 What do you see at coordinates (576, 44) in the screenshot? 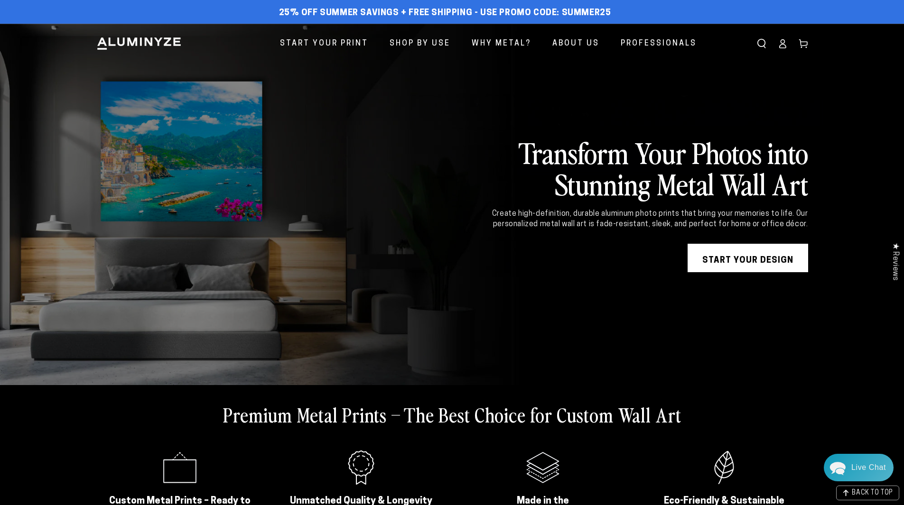
I see `a: About Us` at bounding box center [576, 44].